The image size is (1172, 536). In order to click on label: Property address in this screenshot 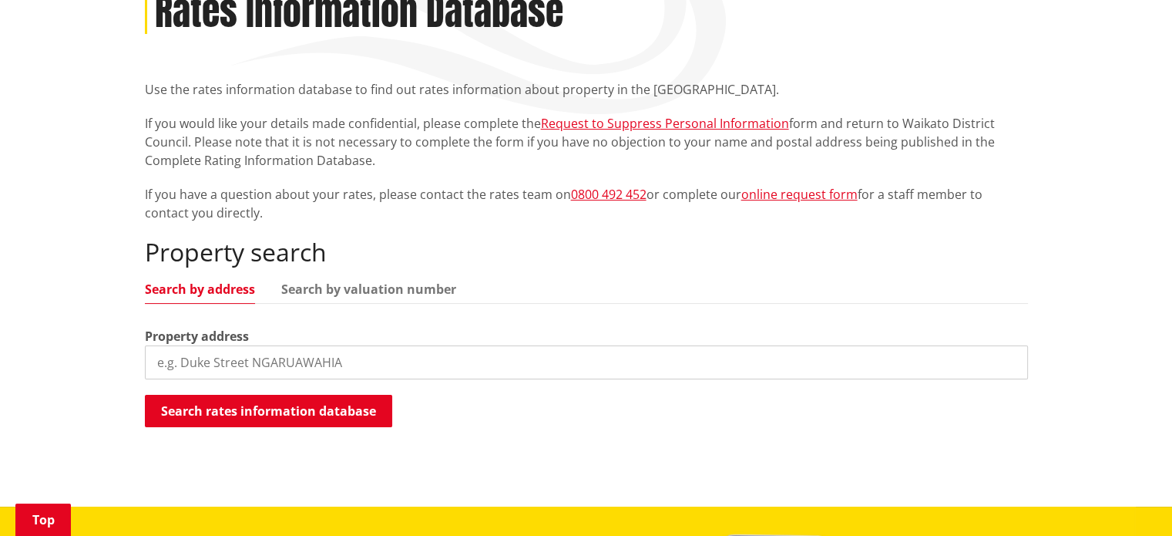, I will do `click(196, 336)`.